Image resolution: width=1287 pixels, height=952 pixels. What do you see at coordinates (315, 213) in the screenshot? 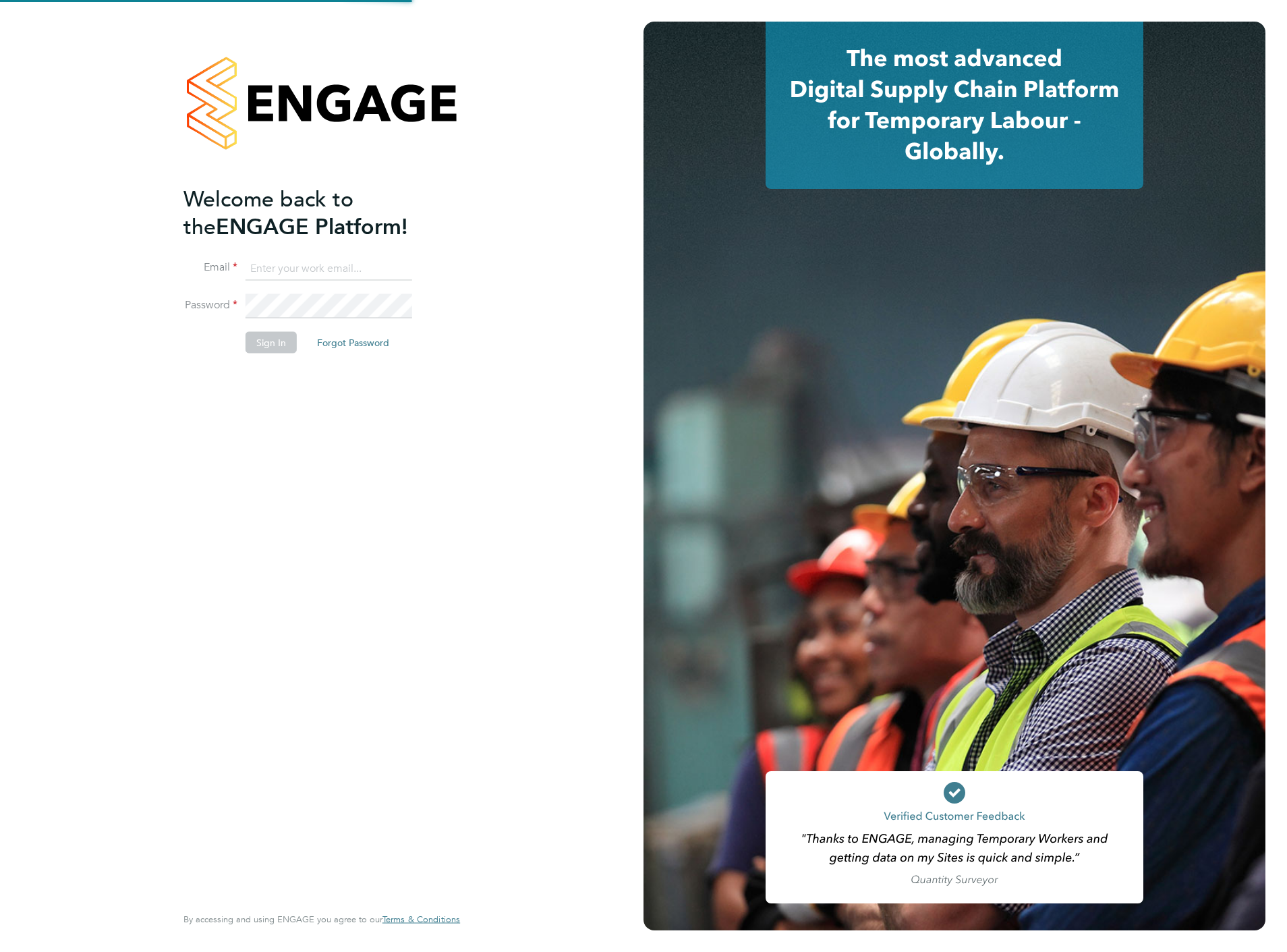
I see `h2: ENGAGE Platform!` at bounding box center [315, 213].